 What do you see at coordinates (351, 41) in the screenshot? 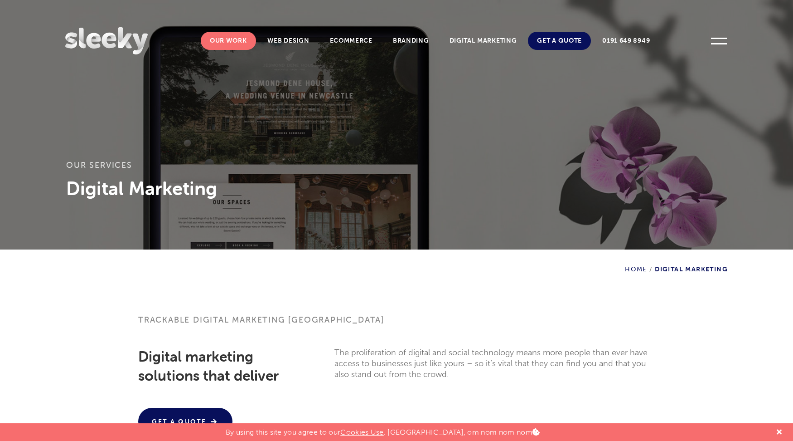
I see `a: Ecommerce` at bounding box center [351, 41].